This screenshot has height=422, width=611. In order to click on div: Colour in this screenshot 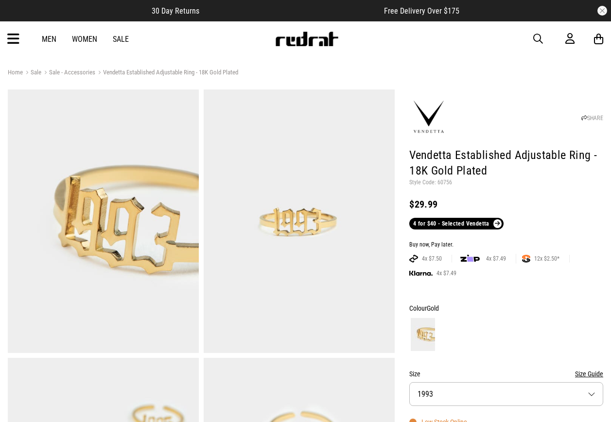, I will do `click(506, 308)`.